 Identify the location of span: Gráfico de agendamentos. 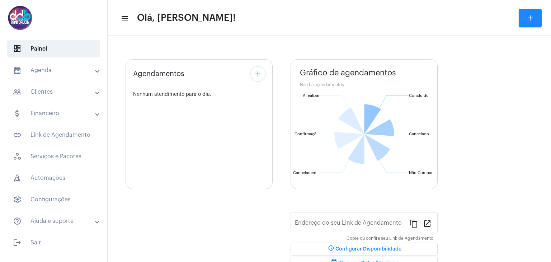
(348, 73).